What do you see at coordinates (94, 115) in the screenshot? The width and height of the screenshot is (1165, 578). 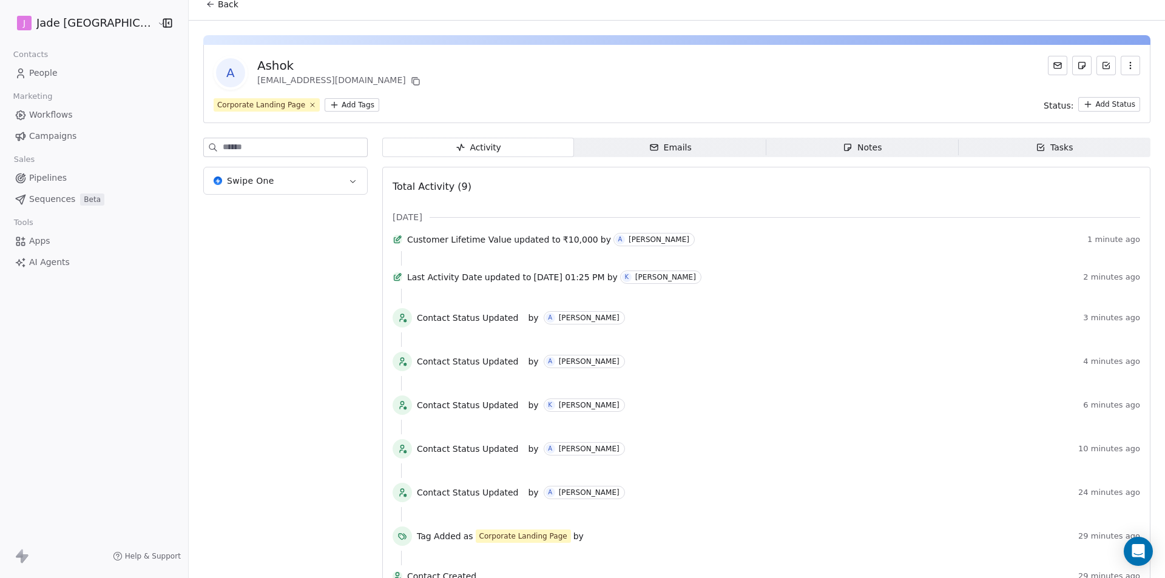 I see `a: Workflows` at bounding box center [94, 115].